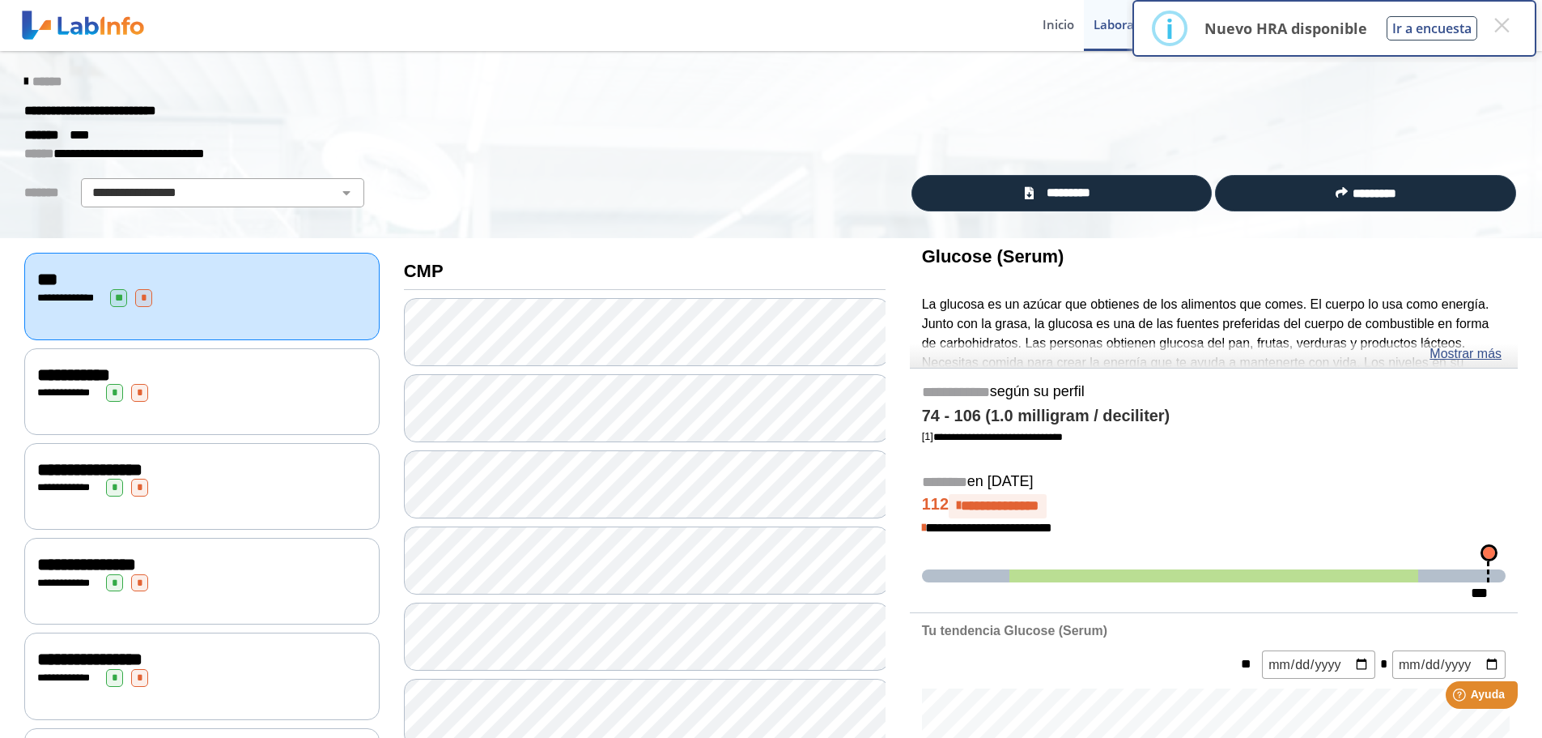 The width and height of the screenshot is (1542, 738). Describe the element at coordinates (1214, 353) in the screenshot. I see `p: La glucosa es un azúcar que obtienes de los alimentos que comes. El cuerpo lo usa como energía. J...` at that location.